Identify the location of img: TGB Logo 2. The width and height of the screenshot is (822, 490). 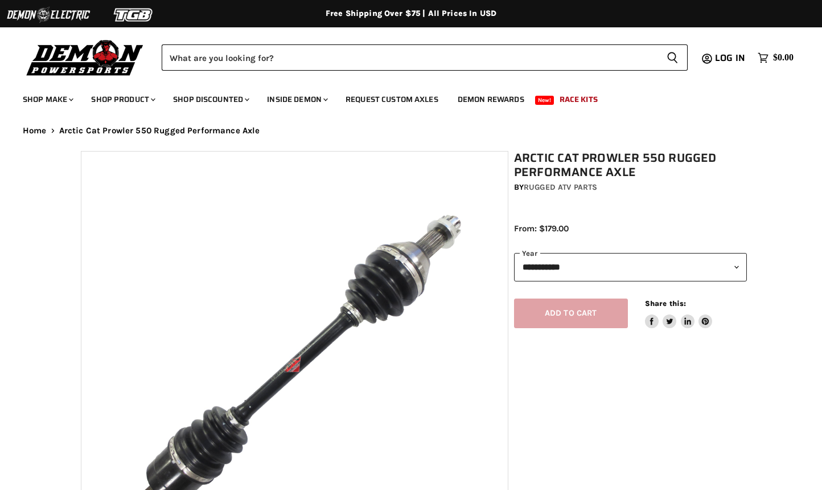
(134, 15).